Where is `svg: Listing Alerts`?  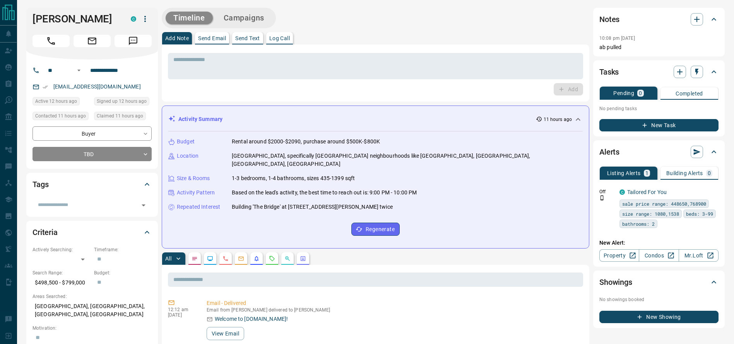
svg: Listing Alerts is located at coordinates (257, 259).